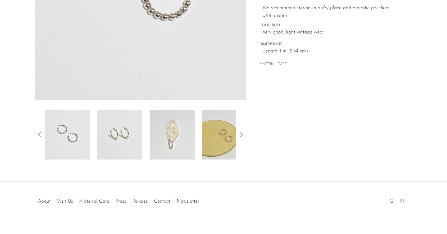 This screenshot has width=447, height=234. What do you see at coordinates (329, 45) in the screenshot?
I see `span: DIMENSIONS` at bounding box center [329, 45].